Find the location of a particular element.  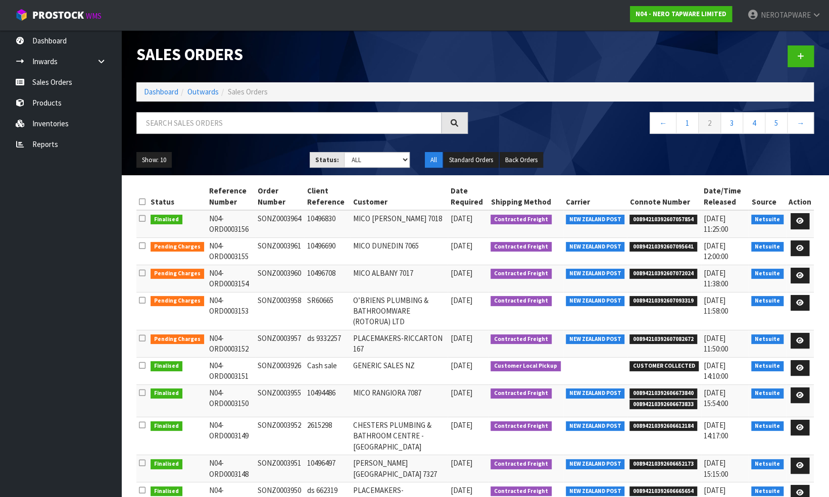

th: Client Reference is located at coordinates (327, 197).